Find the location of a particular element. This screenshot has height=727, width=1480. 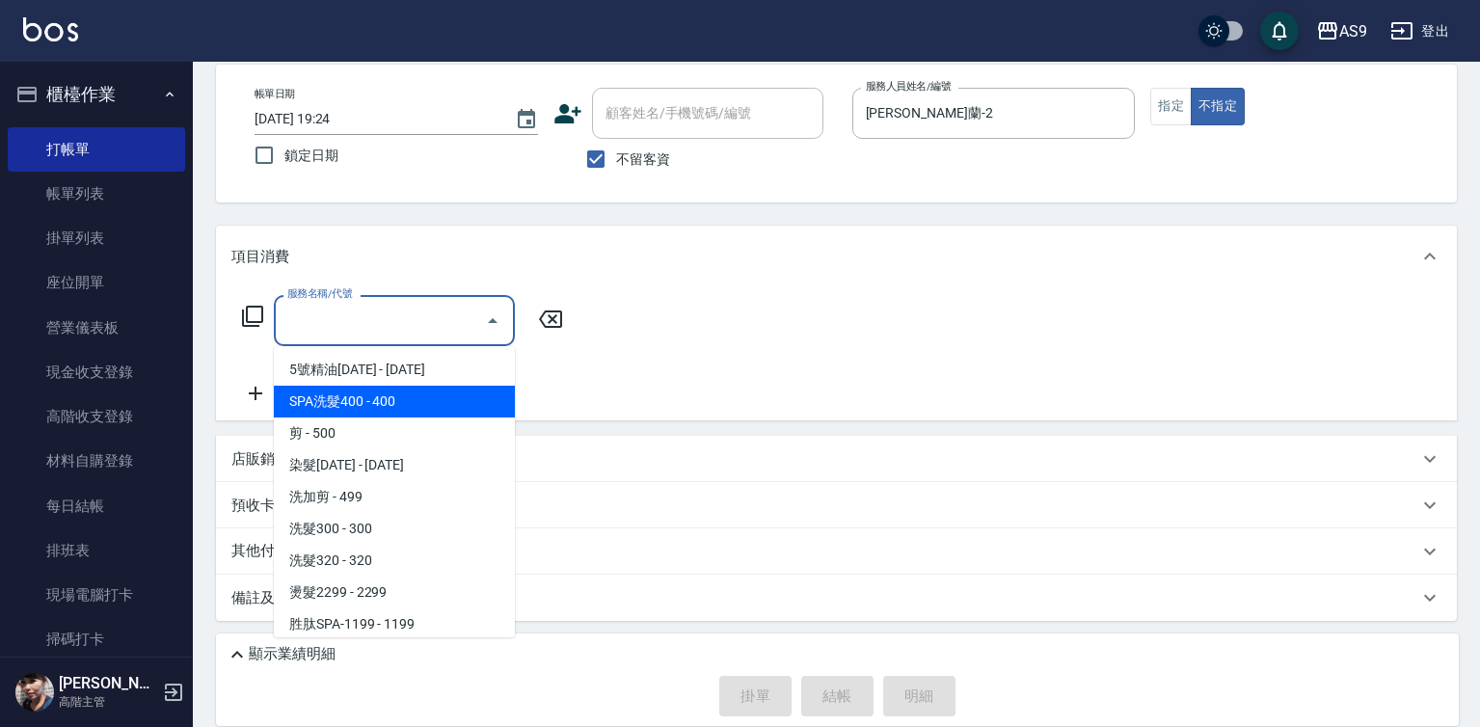

button: 指定 is located at coordinates (1171, 106).